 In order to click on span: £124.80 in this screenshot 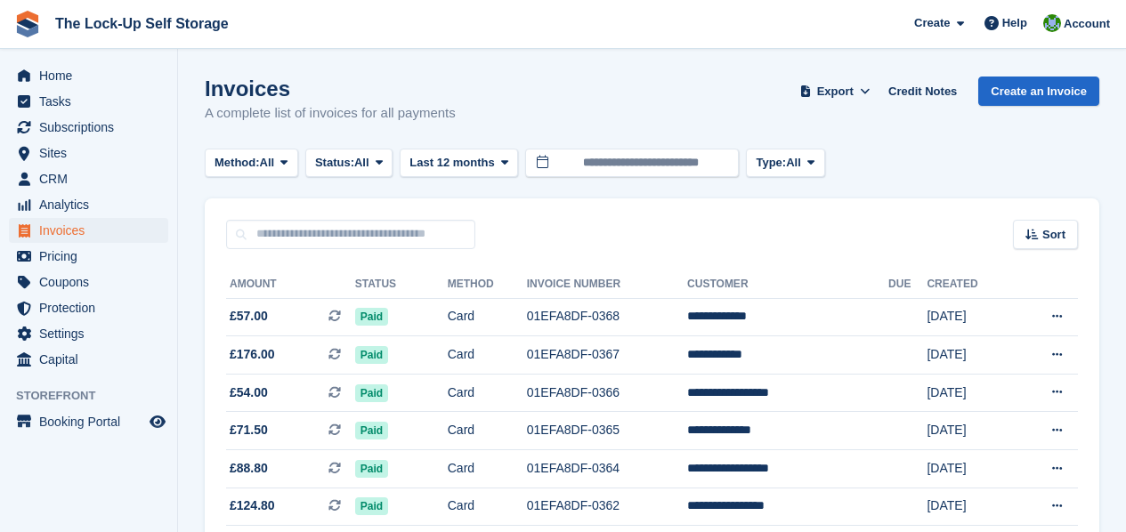, I will do `click(252, 505)`.